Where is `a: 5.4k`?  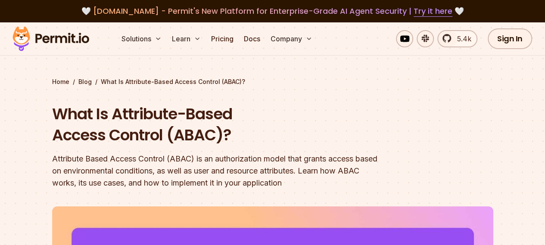
a: 5.4k is located at coordinates (457, 39).